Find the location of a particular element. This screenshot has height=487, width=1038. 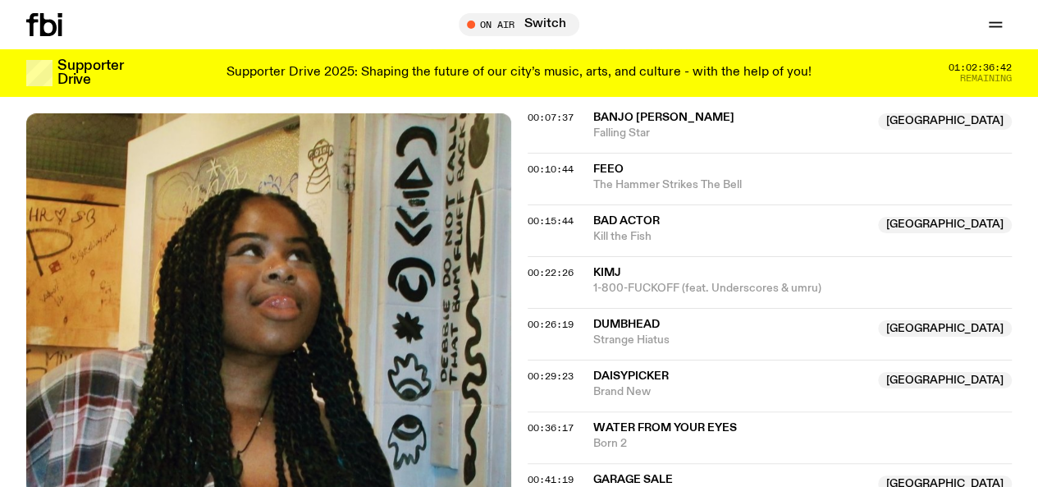

span: kimj is located at coordinates (607, 272).